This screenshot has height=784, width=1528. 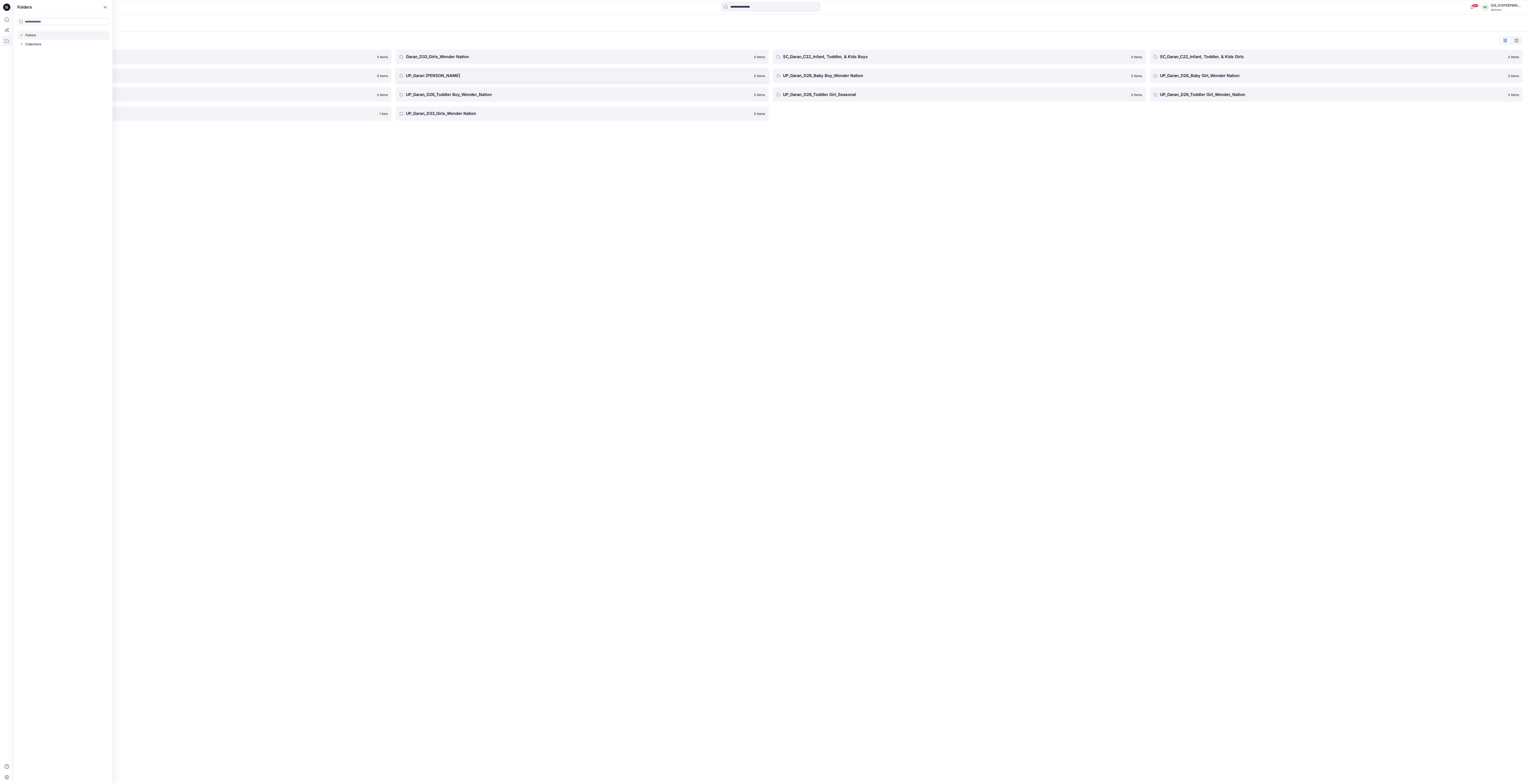 I want to click on a: SC_Garan_C22_Infant, Toddler, & Kids Girls0 items, so click(x=1336, y=56).